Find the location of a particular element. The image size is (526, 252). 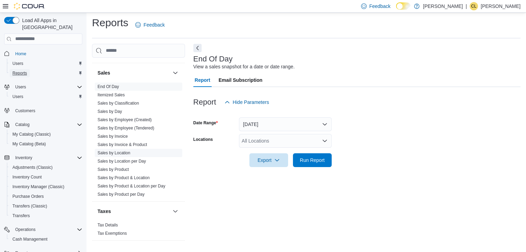

a: Itemized Sales is located at coordinates (111, 95).